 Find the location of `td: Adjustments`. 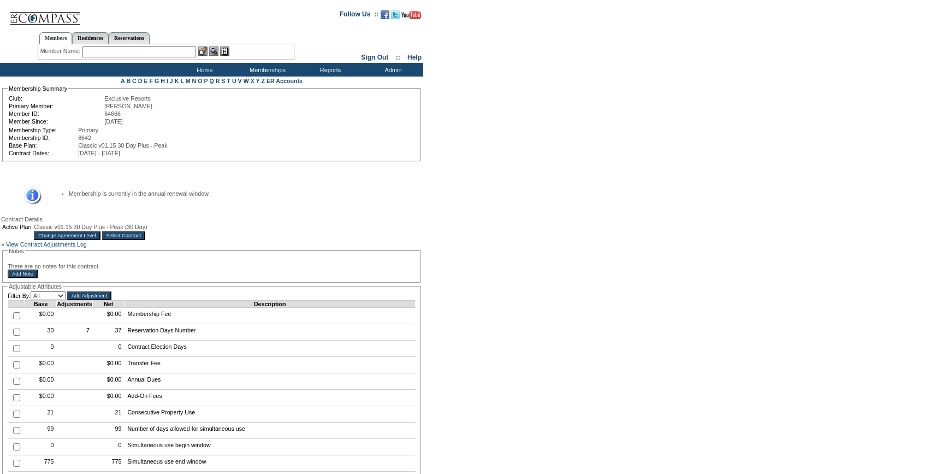

td: Adjustments is located at coordinates (75, 304).